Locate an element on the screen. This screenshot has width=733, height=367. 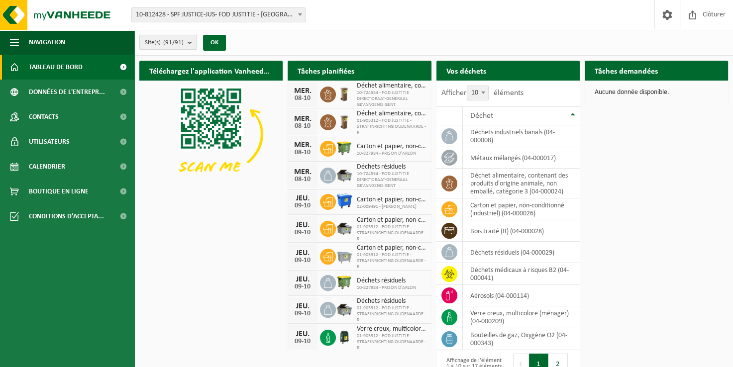
span: Tableau de bord is located at coordinates (56, 67).